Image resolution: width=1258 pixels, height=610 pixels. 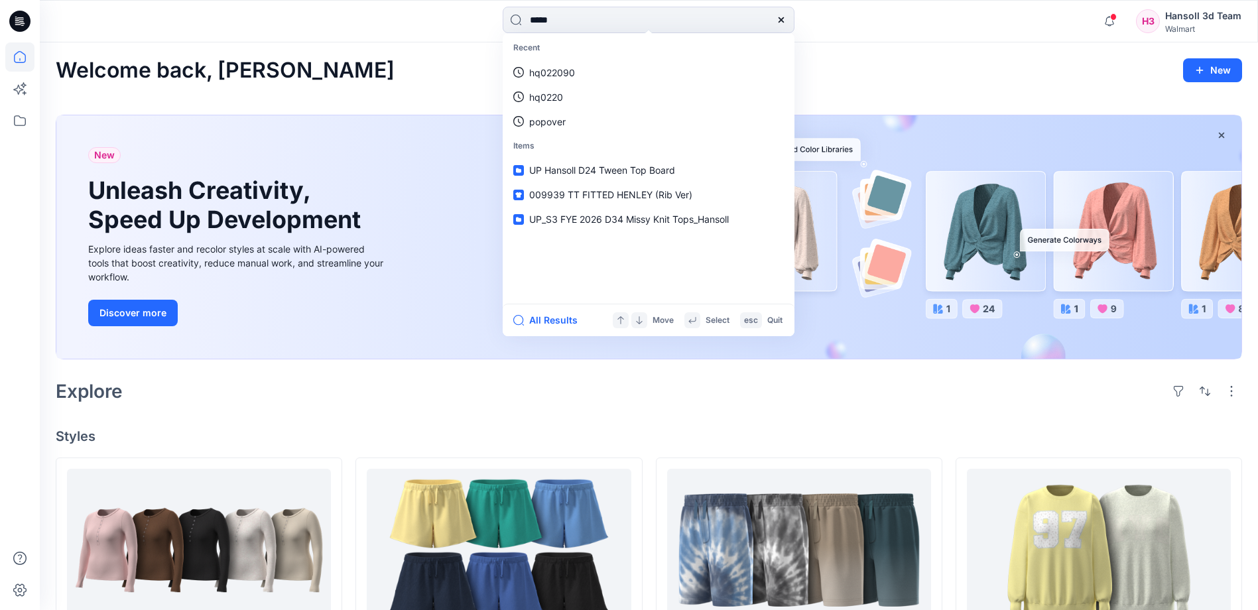 I want to click on h4: Styles, so click(x=648, y=436).